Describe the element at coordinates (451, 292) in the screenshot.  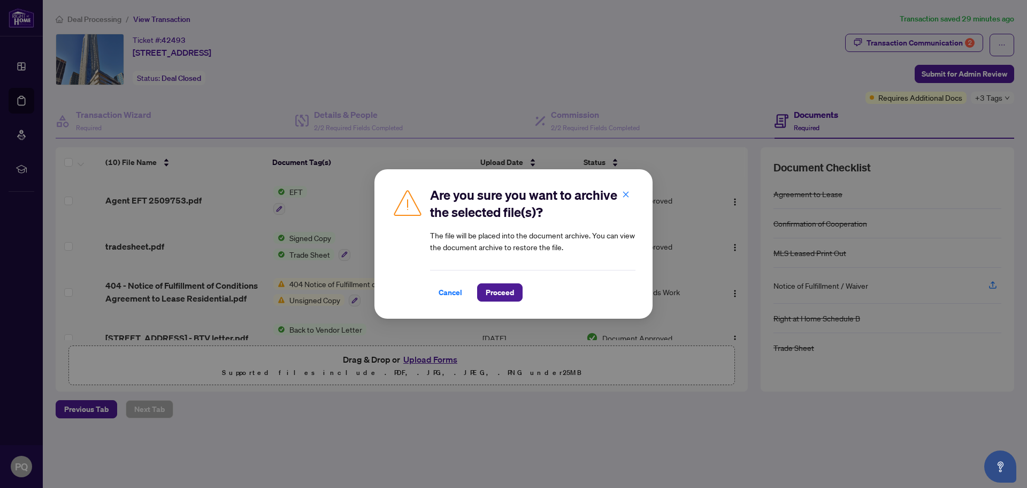
I see `button: Cancel` at that location.